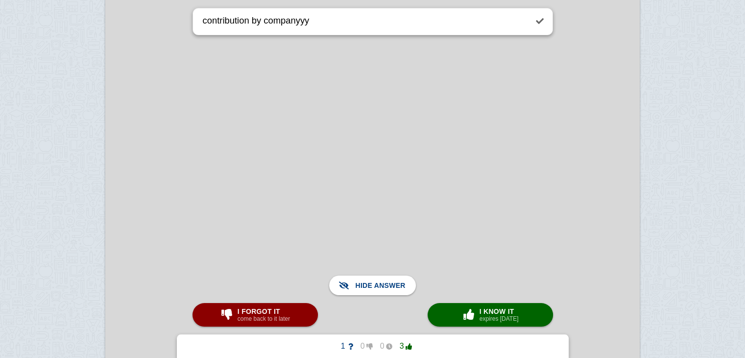 The height and width of the screenshot is (358, 745). I want to click on span: 3, so click(402, 346).